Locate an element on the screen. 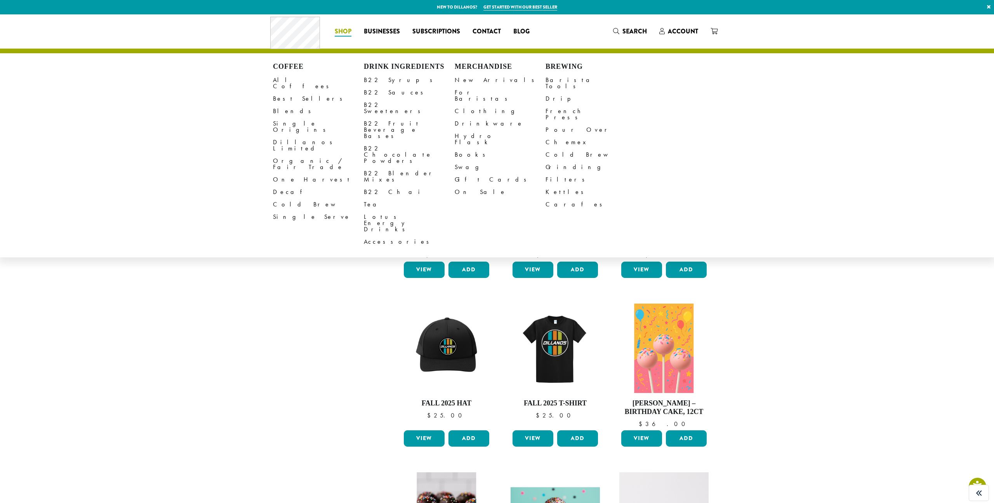 The height and width of the screenshot is (503, 994). h4: Merchandise is located at coordinates (500, 67).